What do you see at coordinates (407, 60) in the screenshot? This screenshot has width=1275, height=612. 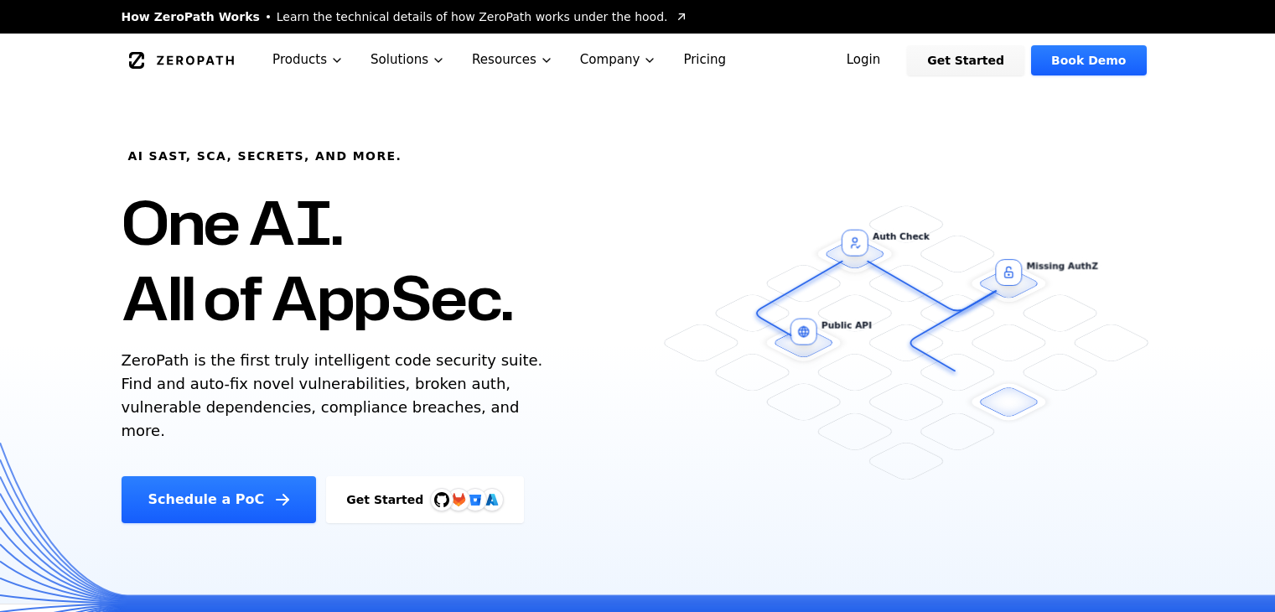 I see `button: Solutions` at bounding box center [407, 60].